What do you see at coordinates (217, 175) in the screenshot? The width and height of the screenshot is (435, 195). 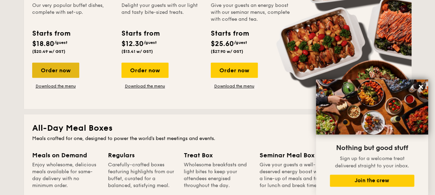 I see `div: Wholesome breakfasts and light bites to keep your attendees energised throughout the day.` at bounding box center [217, 175].